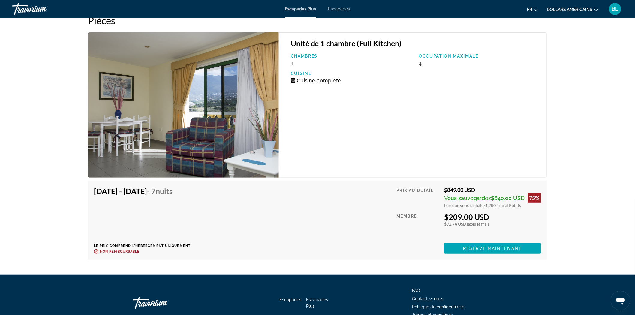 This screenshot has height=315, width=635. Describe the element at coordinates (160, 191) in the screenshot. I see `span: - 7` at that location.